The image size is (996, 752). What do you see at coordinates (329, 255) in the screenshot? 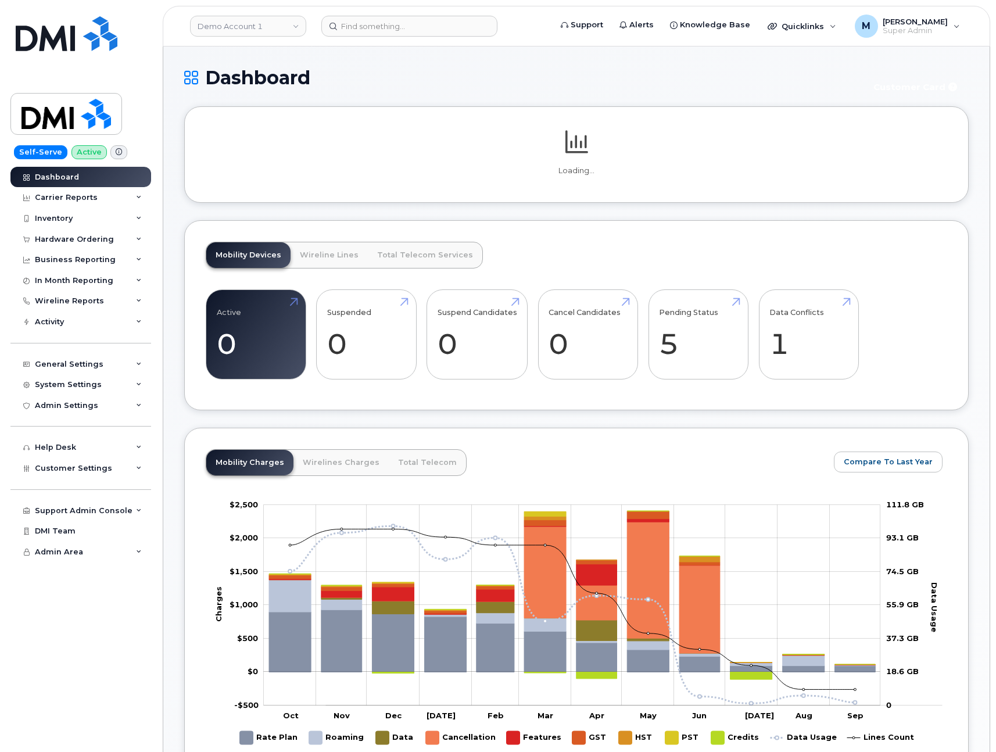
I see `a: Wireline Lines` at bounding box center [329, 255].